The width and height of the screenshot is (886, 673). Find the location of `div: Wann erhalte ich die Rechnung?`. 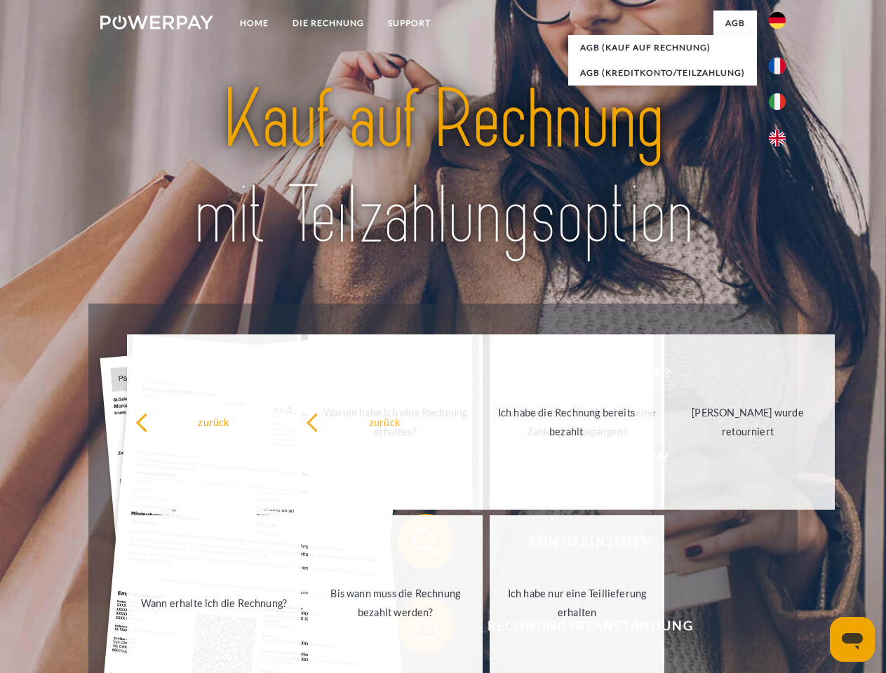

div: Wann erhalte ich die Rechnung? is located at coordinates (214, 602).